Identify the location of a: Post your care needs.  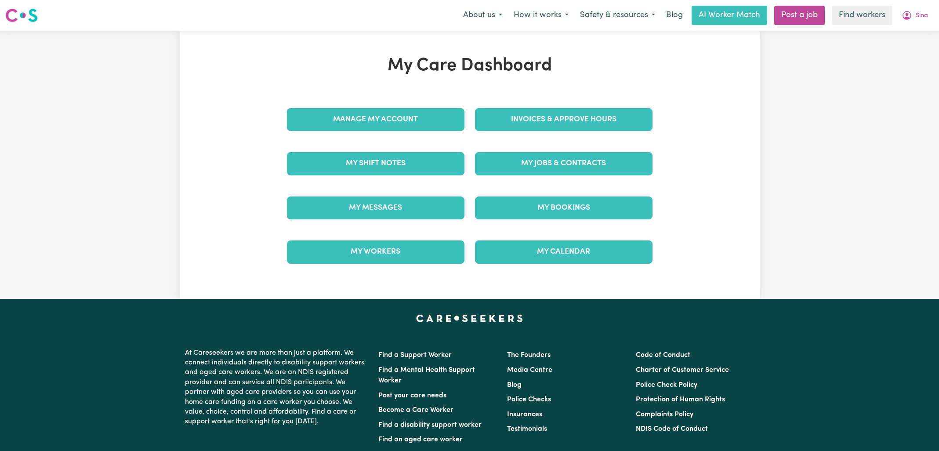
(412, 395).